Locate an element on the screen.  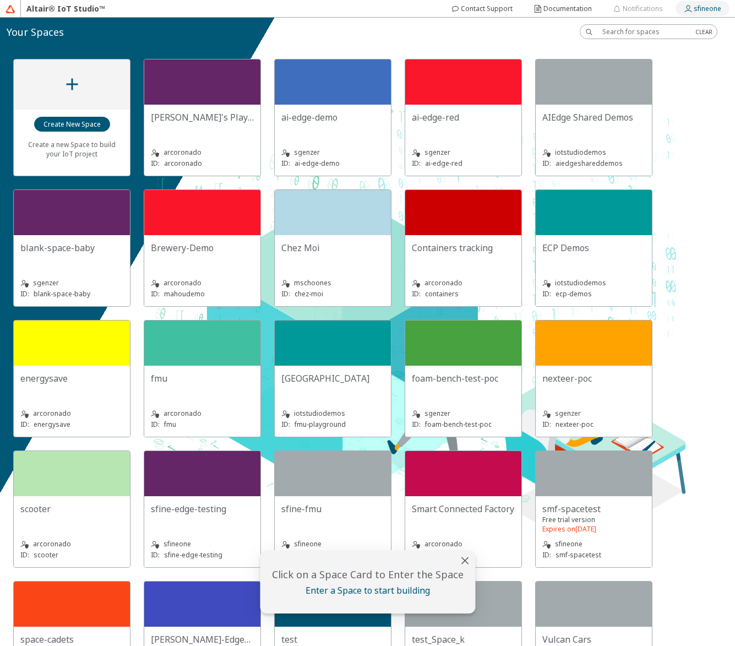
unity-typography: space-cadets is located at coordinates (72, 639).